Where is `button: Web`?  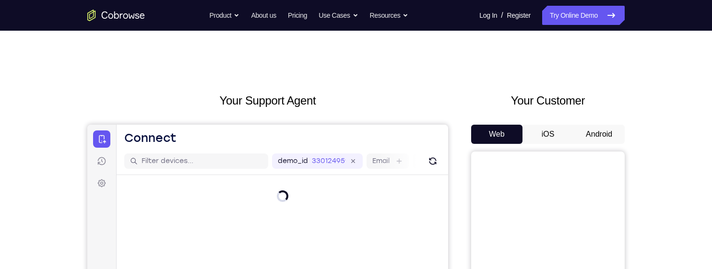
button: Web is located at coordinates (496, 134).